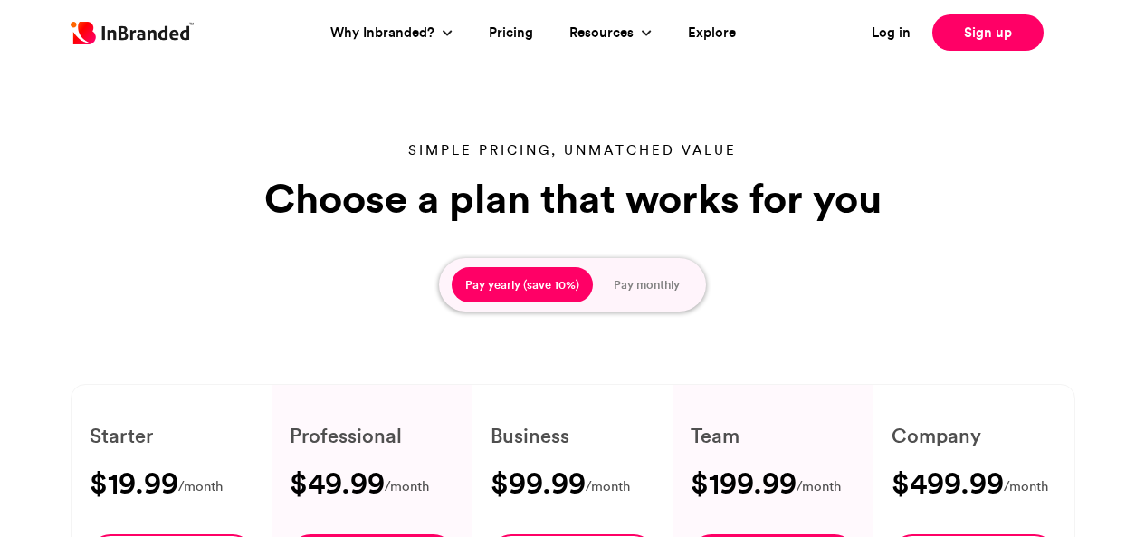 This screenshot has width=1145, height=537. I want to click on h3: $19.99, so click(134, 483).